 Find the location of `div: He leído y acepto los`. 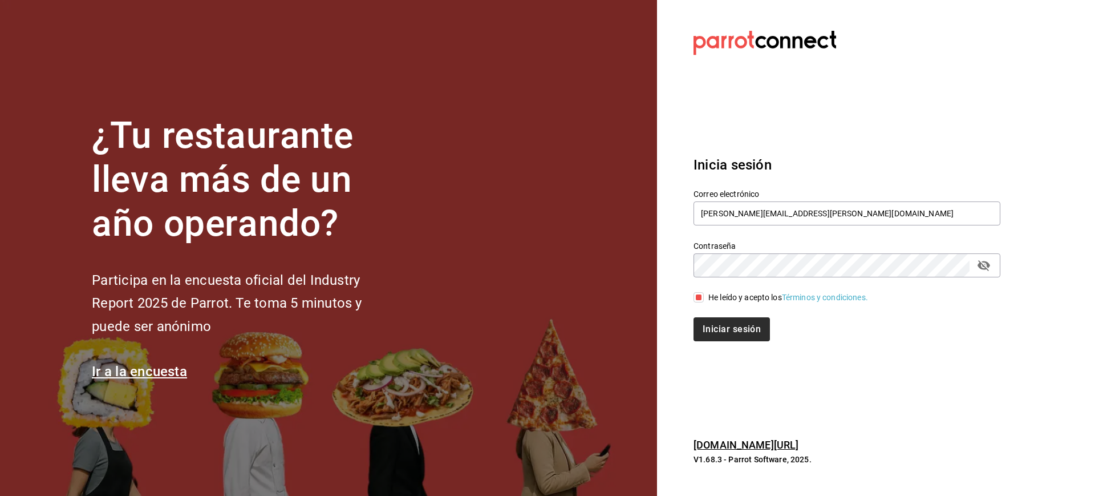

div: He leído y acepto los is located at coordinates (788, 297).